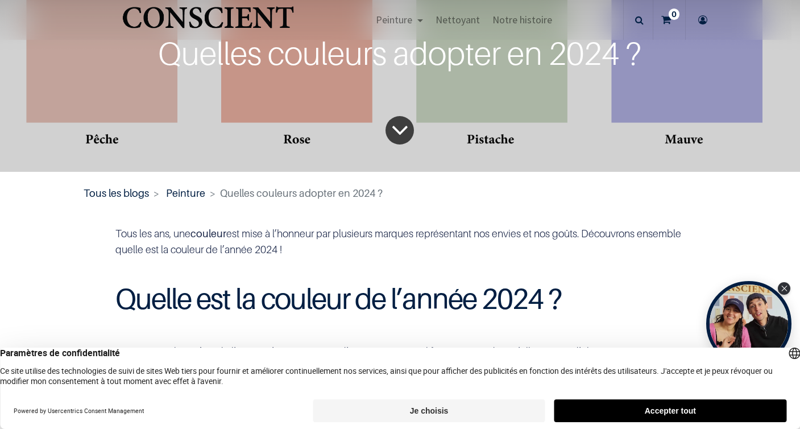  I want to click on h1: Quelle est la couleur de l’année 2024 ?, so click(400, 298).